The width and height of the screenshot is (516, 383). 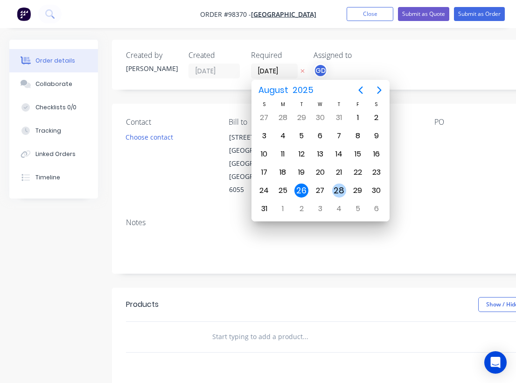 What do you see at coordinates (264, 136) in the screenshot?
I see `div: Sunday, August 3, 2025` at bounding box center [264, 136].